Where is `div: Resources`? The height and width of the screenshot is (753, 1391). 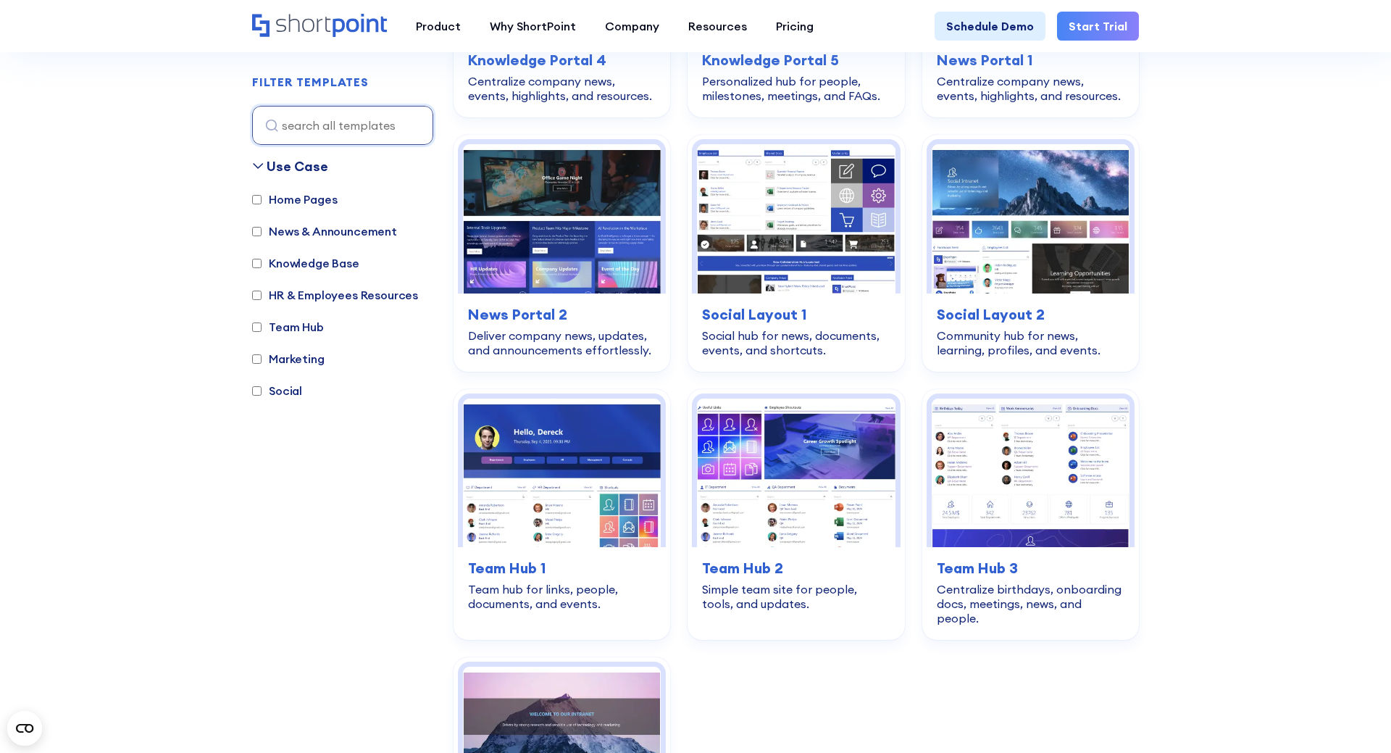 div: Resources is located at coordinates (717, 26).